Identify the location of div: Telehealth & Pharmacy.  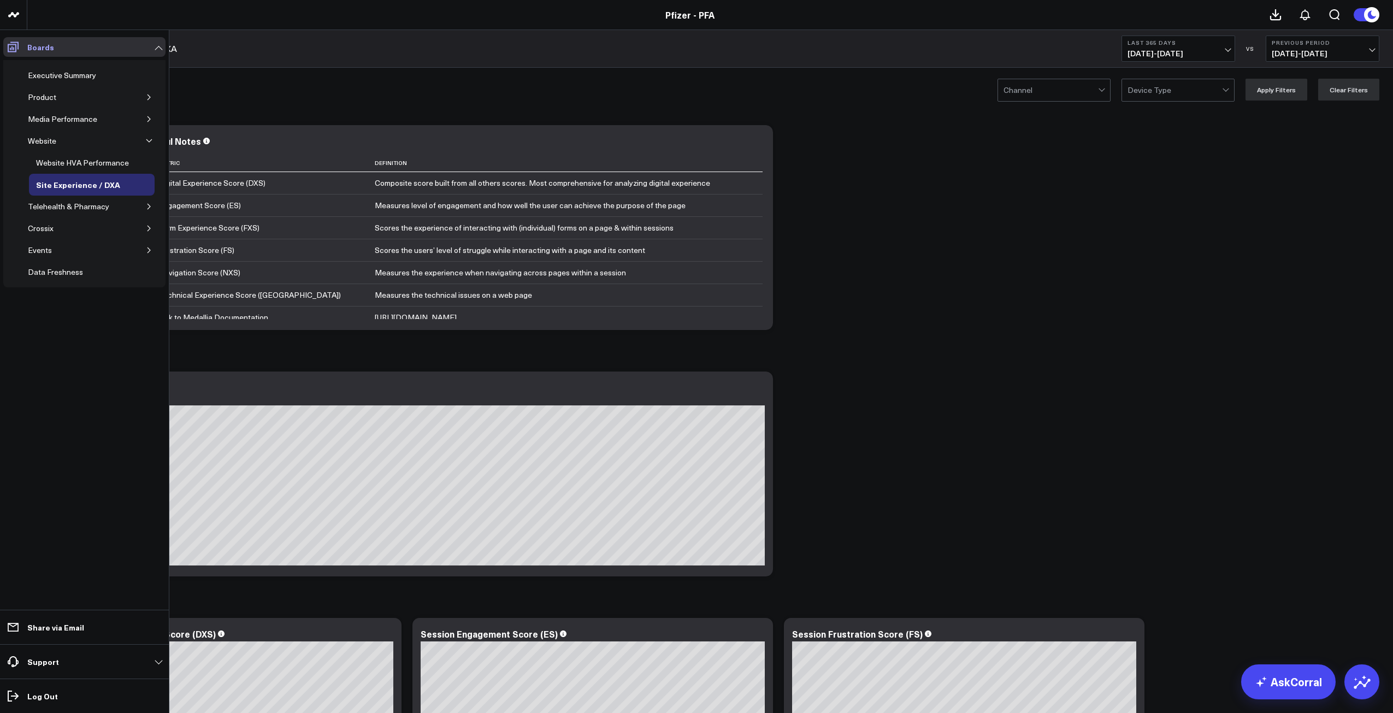
(68, 206).